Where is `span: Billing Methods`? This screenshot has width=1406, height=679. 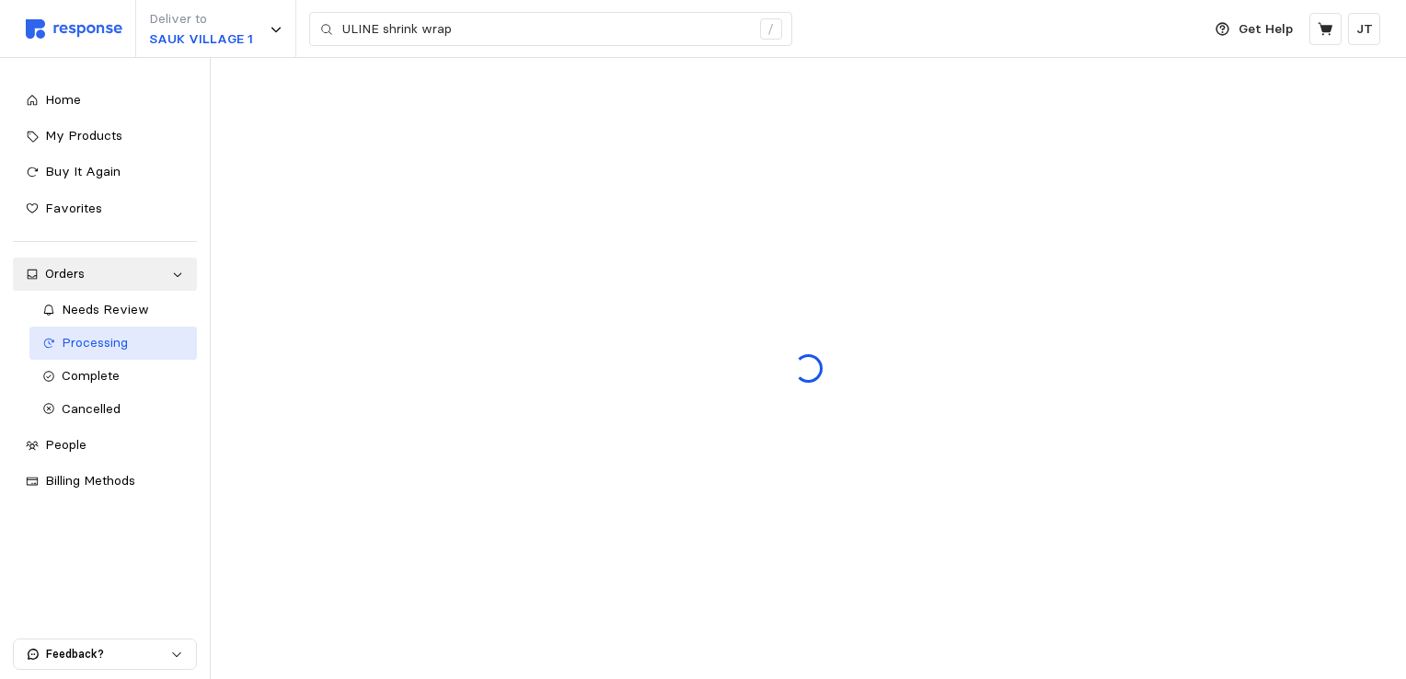 span: Billing Methods is located at coordinates (90, 480).